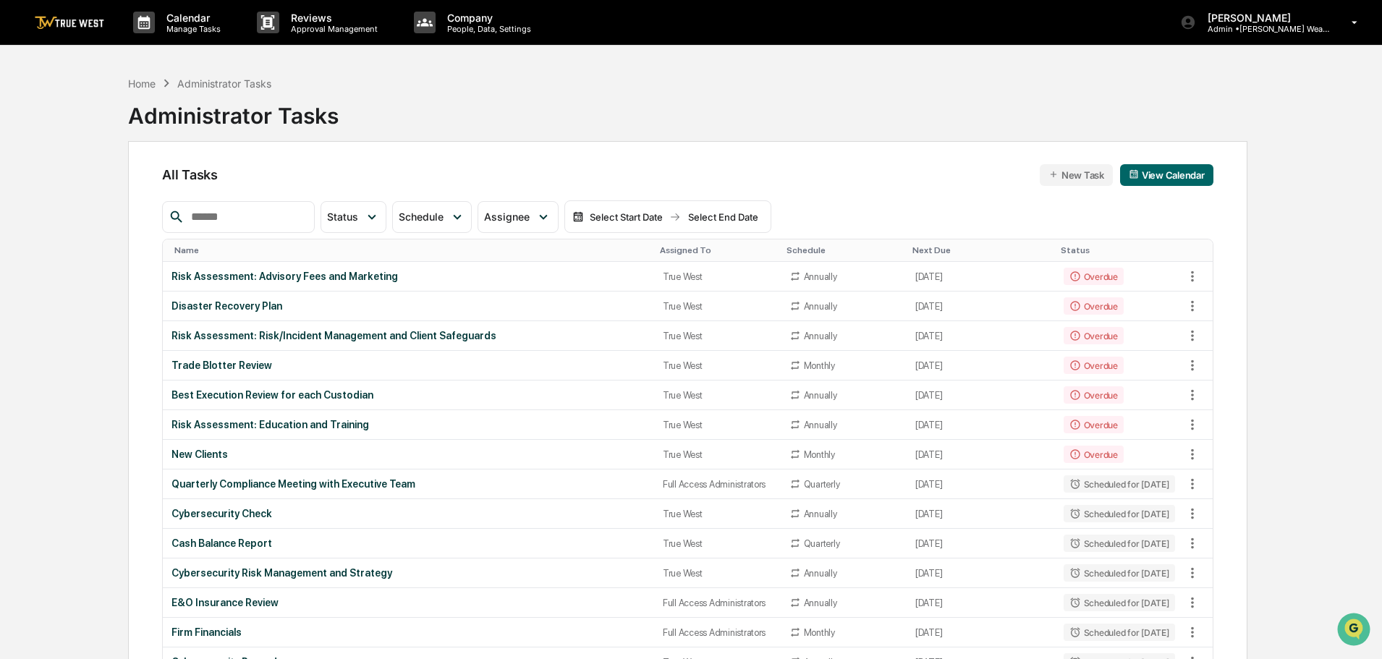 The image size is (1382, 659). I want to click on a: 🗄️Attestations, so click(142, 190).